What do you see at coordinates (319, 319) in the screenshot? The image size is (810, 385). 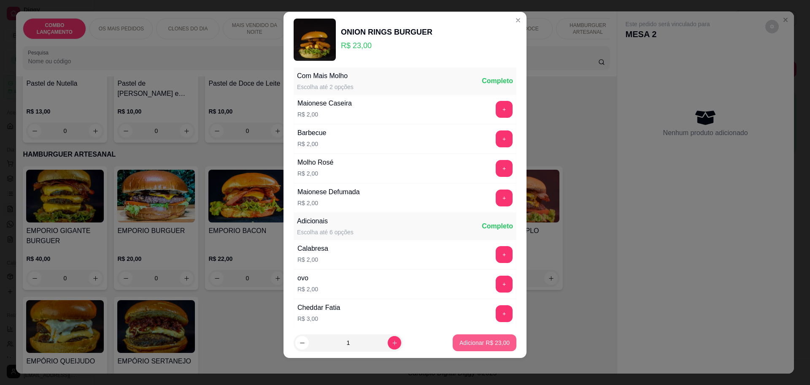 I see `p: R$ 3,00` at bounding box center [319, 319].